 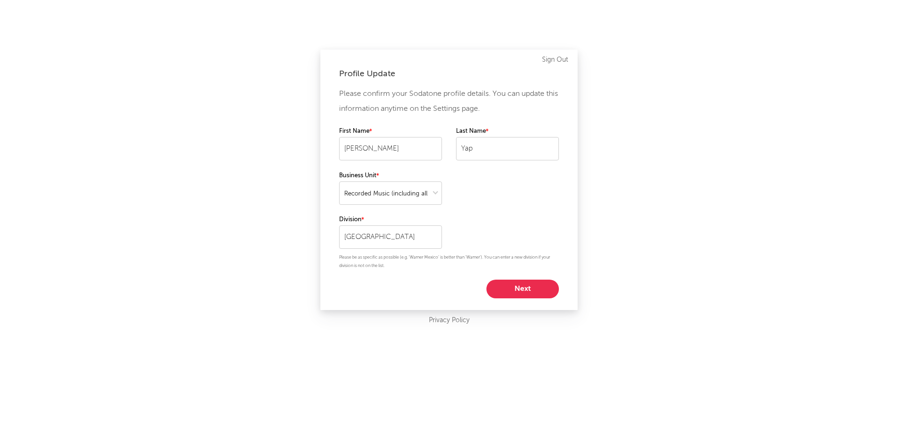 What do you see at coordinates (390, 131) in the screenshot?
I see `label: First Name` at bounding box center [390, 131].